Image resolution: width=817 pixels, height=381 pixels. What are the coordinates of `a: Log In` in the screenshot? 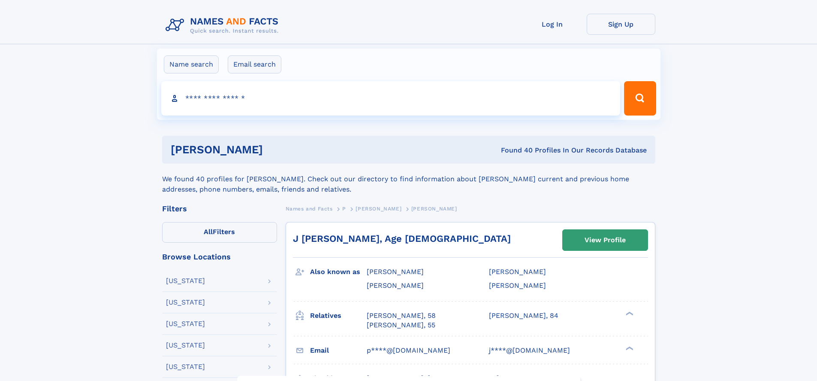 It's located at (553, 24).